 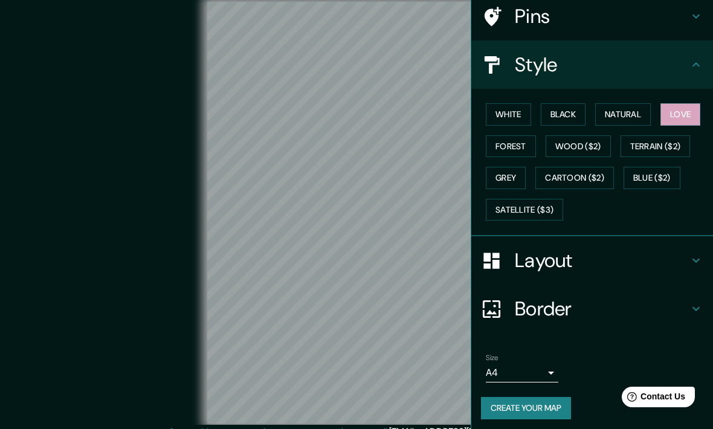 I want to click on button: Forest, so click(x=511, y=146).